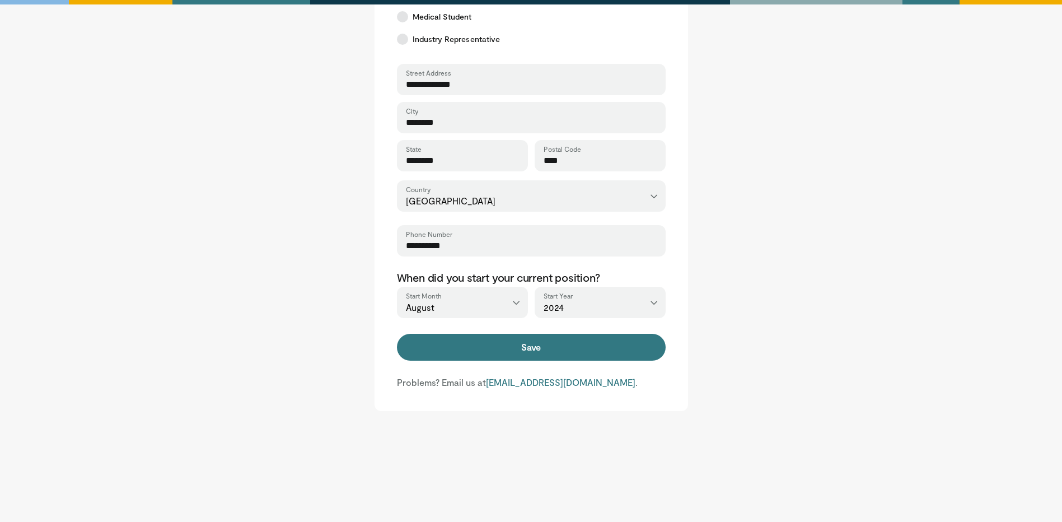  Describe the element at coordinates (531, 347) in the screenshot. I see `button: Save` at that location.